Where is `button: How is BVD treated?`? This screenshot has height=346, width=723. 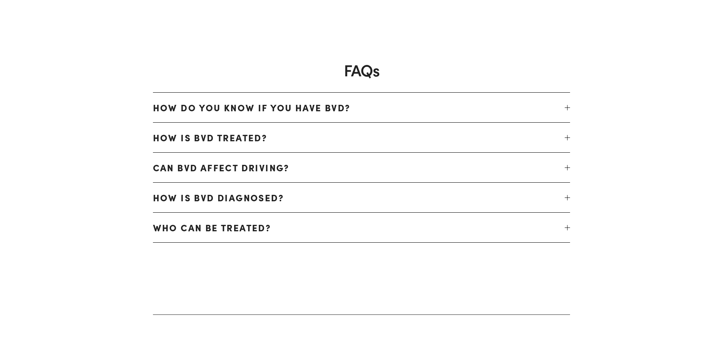 button: How is BVD treated? is located at coordinates (362, 137).